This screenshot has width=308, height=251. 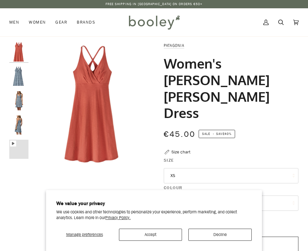 What do you see at coordinates (86, 22) in the screenshot?
I see `a: Brands` at bounding box center [86, 22].